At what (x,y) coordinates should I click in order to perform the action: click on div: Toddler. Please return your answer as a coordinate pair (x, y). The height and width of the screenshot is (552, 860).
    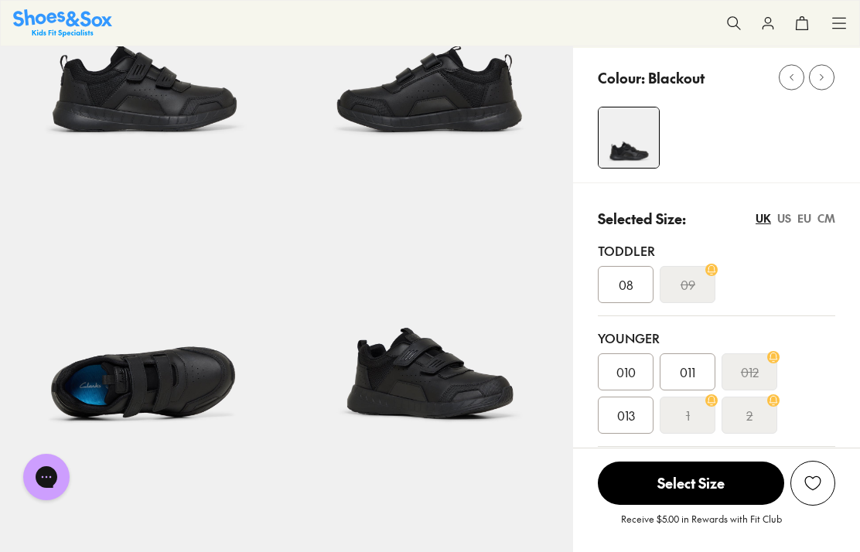
    Looking at the image, I should click on (716, 251).